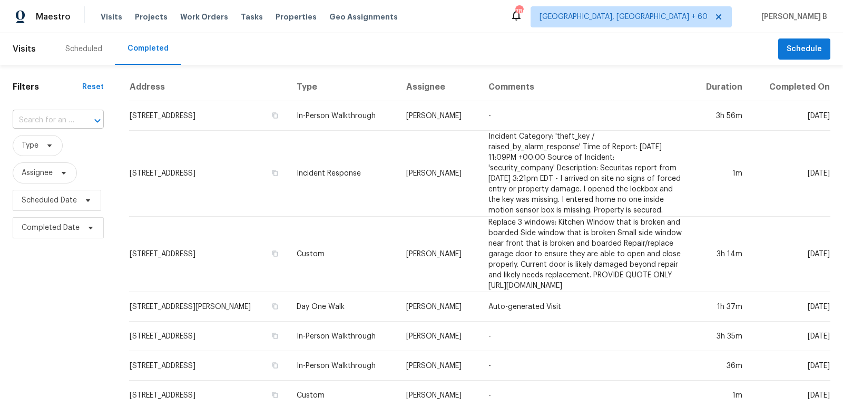 Image resolution: width=843 pixels, height=406 pixels. What do you see at coordinates (585, 87) in the screenshot?
I see `th: Comments` at bounding box center [585, 87].